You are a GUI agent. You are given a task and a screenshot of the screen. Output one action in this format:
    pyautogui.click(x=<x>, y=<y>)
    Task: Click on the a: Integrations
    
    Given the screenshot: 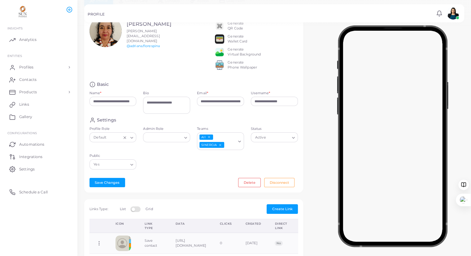 What is the action you would take?
    pyautogui.click(x=39, y=156)
    